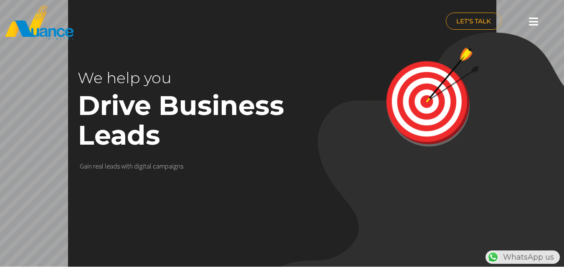 This screenshot has width=564, height=268. What do you see at coordinates (82, 166) in the screenshot?
I see `div: G` at bounding box center [82, 166].